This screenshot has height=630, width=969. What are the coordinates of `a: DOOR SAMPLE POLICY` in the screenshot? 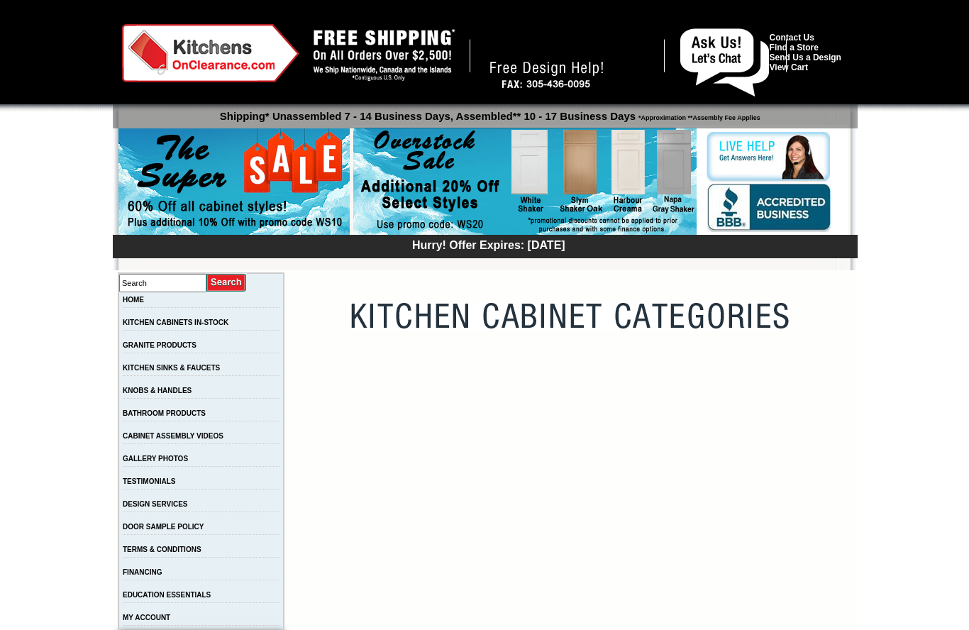 It's located at (163, 526).